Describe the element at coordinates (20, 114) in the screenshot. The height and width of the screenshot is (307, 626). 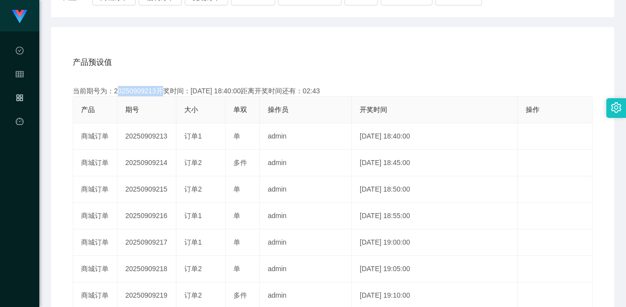
I see `span: 会员管理` at that location.